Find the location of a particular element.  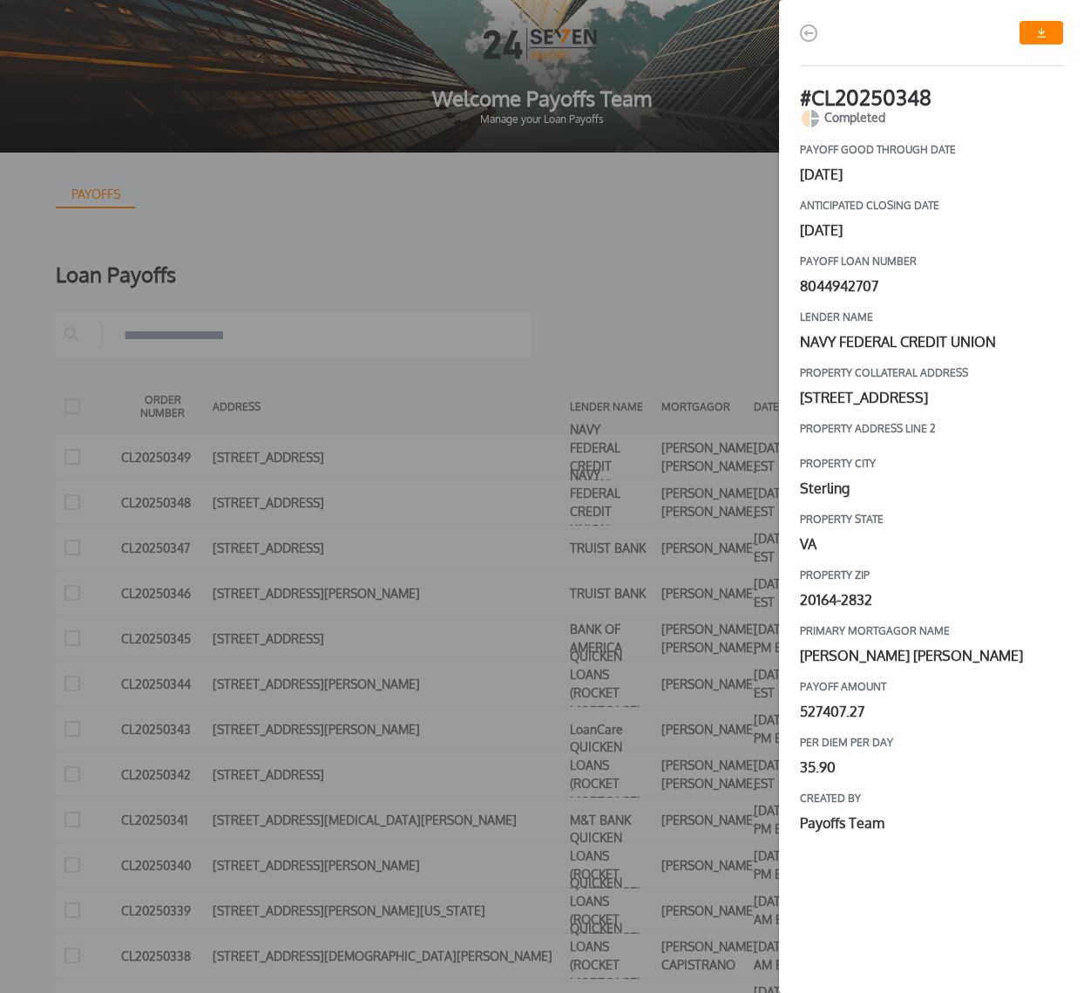

label: property zip is located at coordinates (932, 575).